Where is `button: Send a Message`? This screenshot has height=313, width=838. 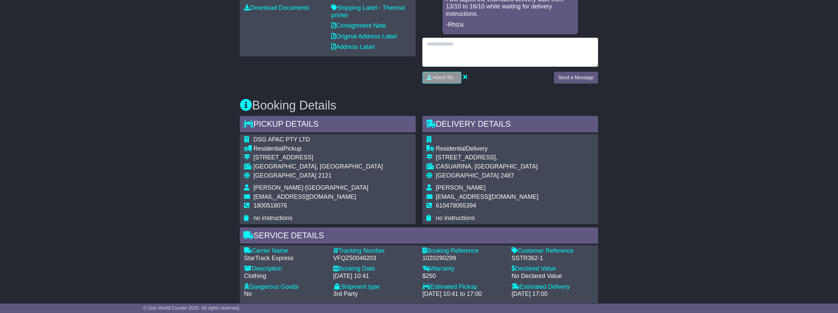
button: Send a Message is located at coordinates (576, 77).